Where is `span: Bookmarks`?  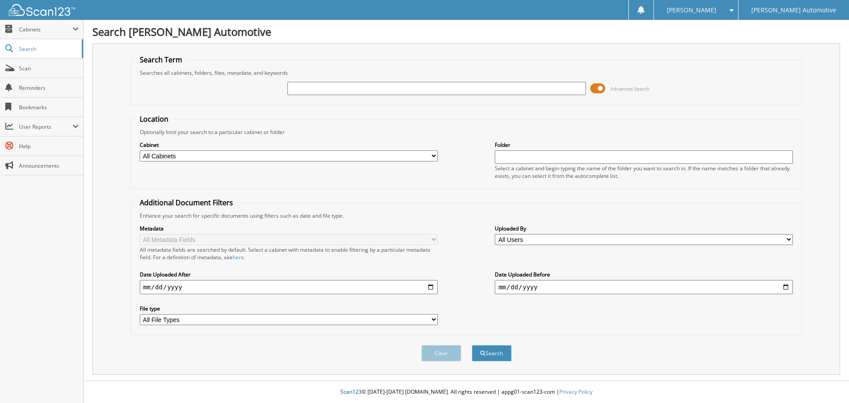 span: Bookmarks is located at coordinates (49, 107).